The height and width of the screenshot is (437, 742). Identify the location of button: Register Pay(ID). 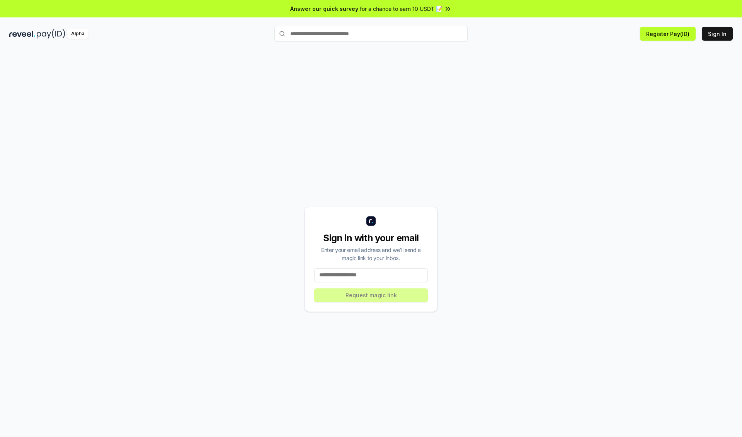
(668, 34).